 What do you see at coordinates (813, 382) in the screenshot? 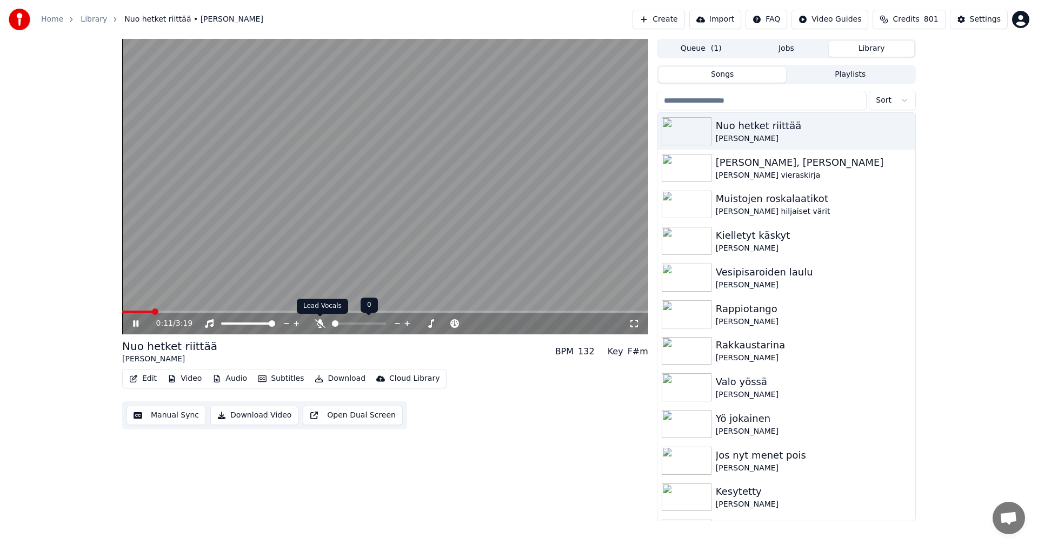
I see `div: Valo yössä` at bounding box center [813, 382].